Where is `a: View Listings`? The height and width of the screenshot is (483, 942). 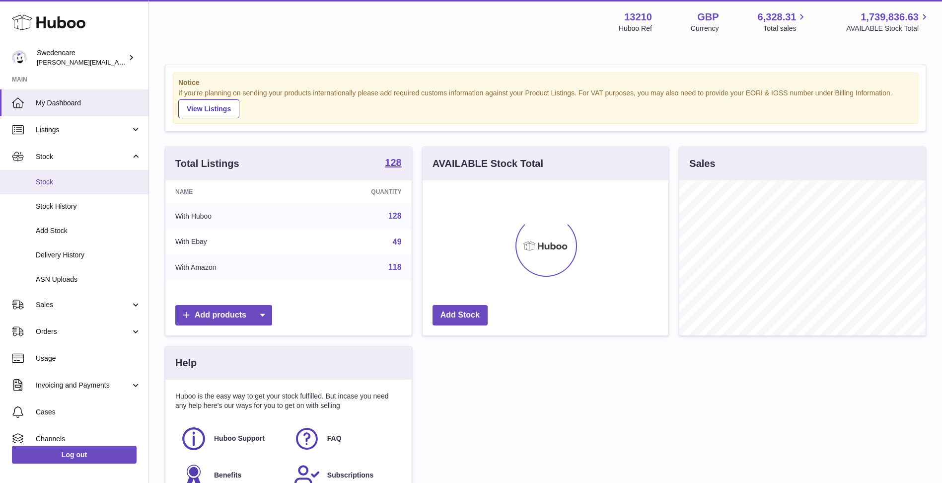 a: View Listings is located at coordinates (209, 109).